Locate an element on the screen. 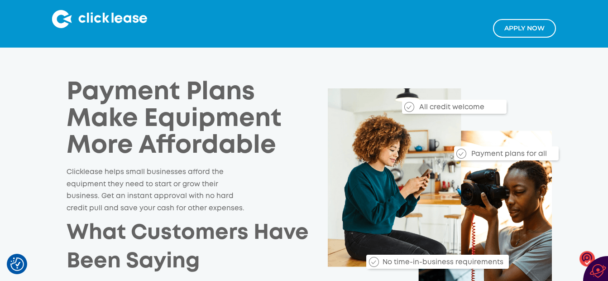 Image resolution: width=608 pixels, height=281 pixels. h1: Payment Plans Make Equipment More Affordable is located at coordinates (179, 119).